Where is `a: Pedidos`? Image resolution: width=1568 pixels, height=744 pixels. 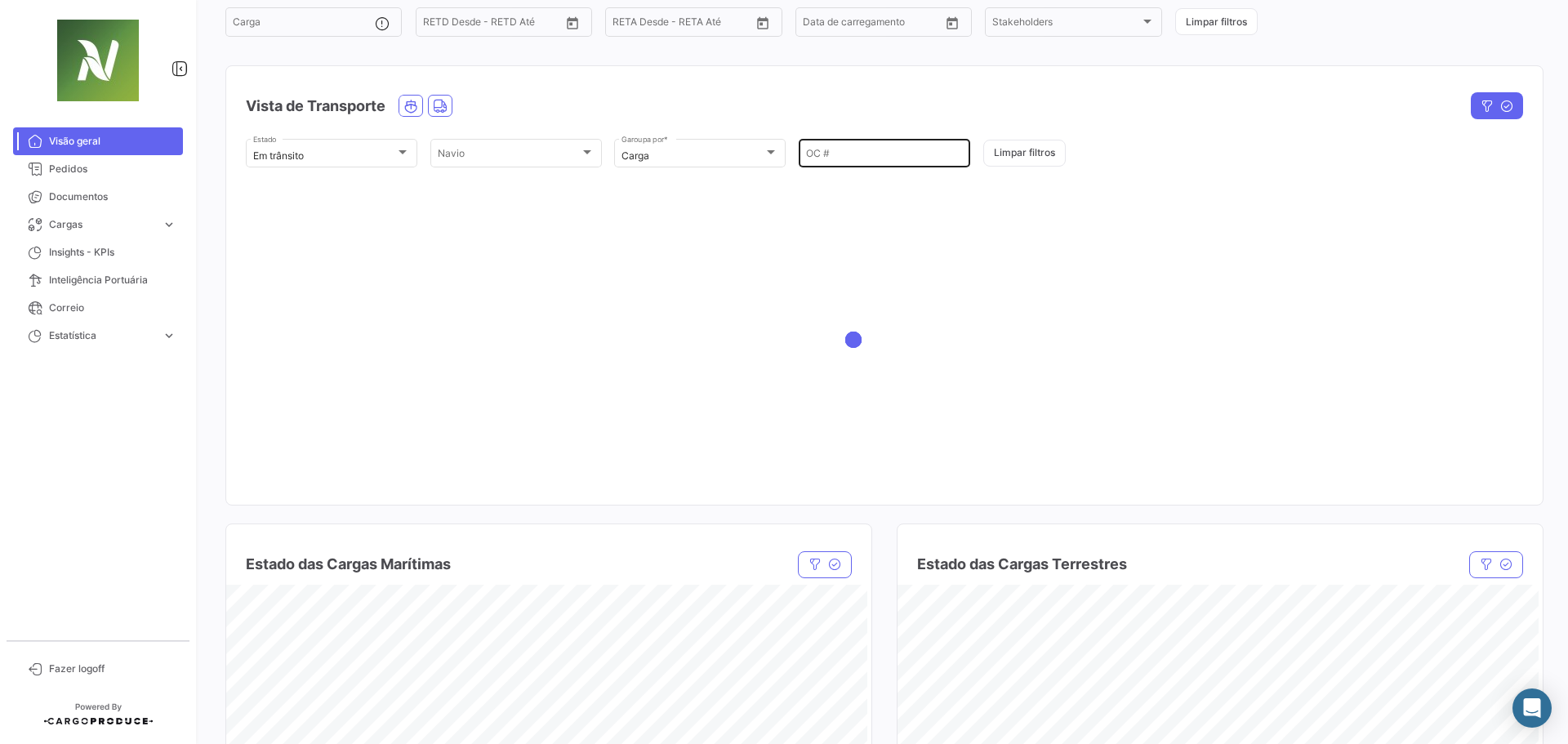
a: Pedidos is located at coordinates (98, 169).